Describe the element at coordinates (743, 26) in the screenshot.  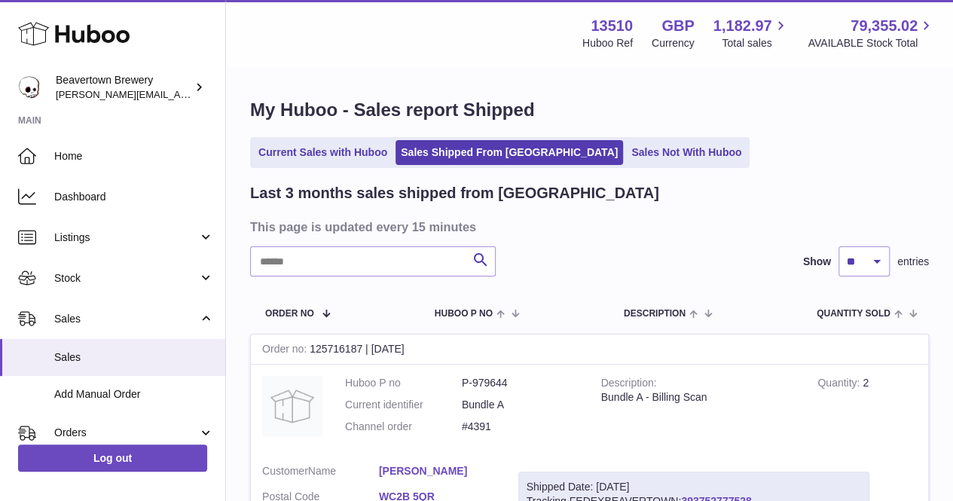
I see `span: 1,182.97` at that location.